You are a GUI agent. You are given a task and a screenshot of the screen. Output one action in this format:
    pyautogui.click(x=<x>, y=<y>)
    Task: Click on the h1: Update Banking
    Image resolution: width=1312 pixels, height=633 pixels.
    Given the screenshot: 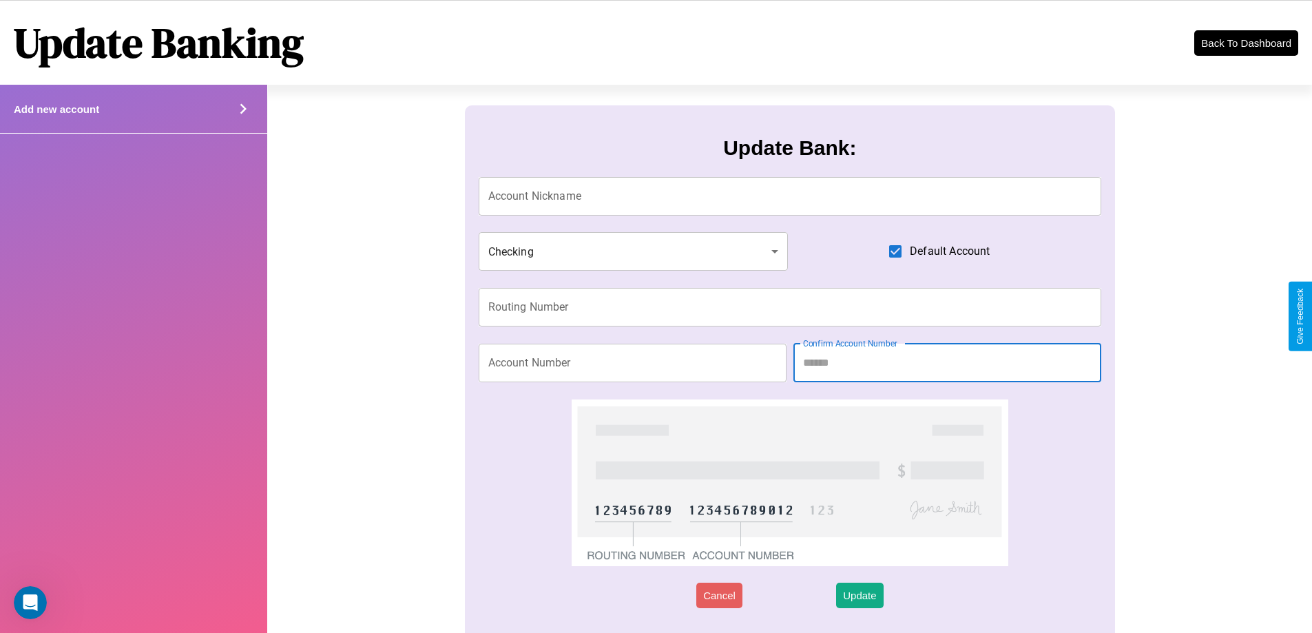 What is the action you would take?
    pyautogui.click(x=158, y=43)
    